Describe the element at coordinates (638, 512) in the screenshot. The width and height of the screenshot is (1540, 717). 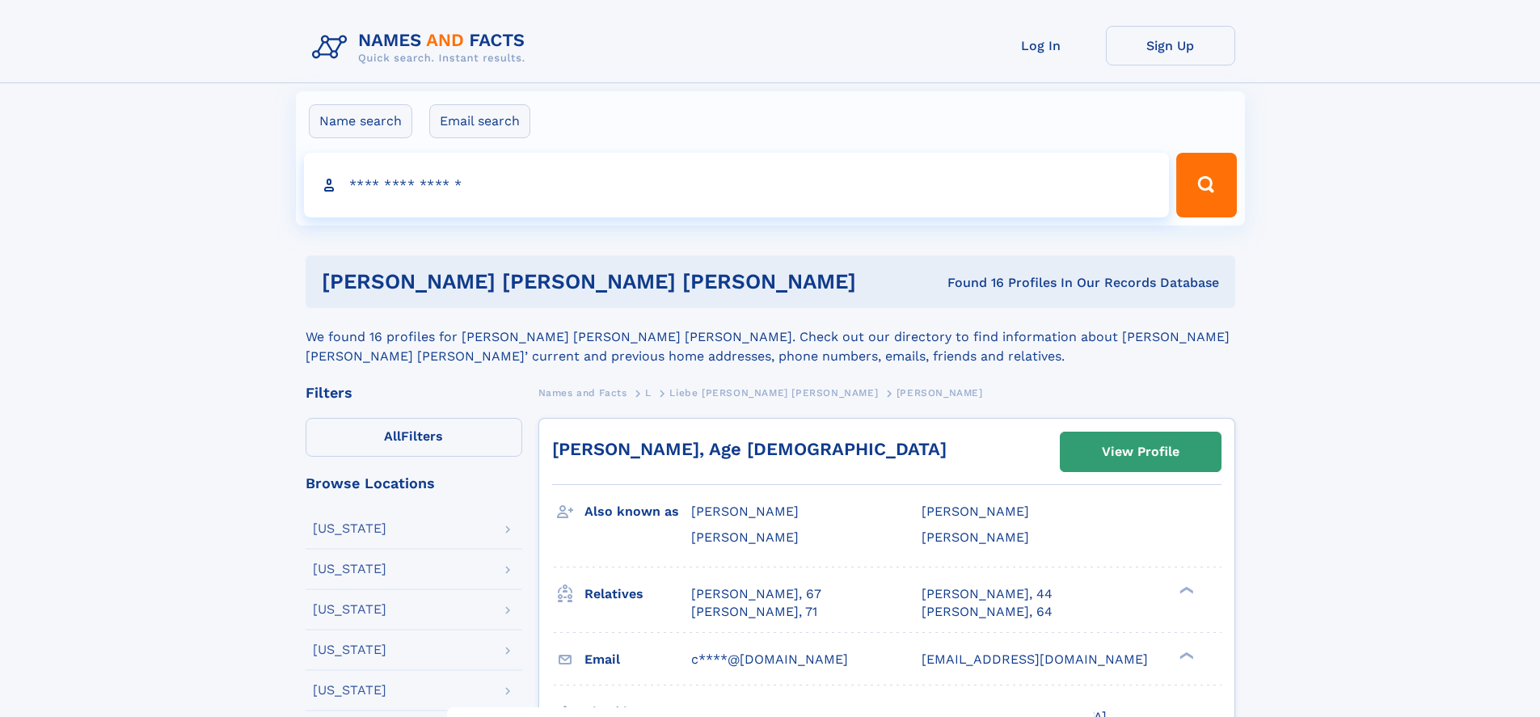
I see `h3: Also known as` at that location.